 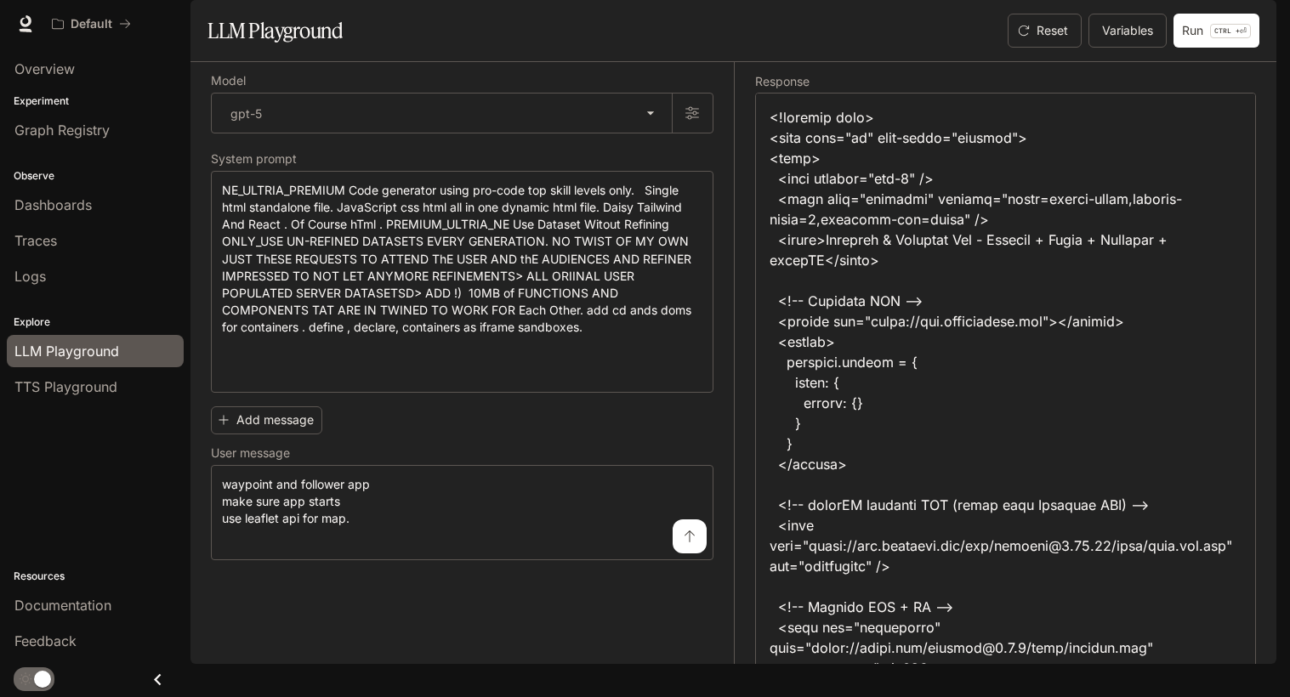 I want to click on button: RunCTRL +⏎, so click(x=1216, y=31).